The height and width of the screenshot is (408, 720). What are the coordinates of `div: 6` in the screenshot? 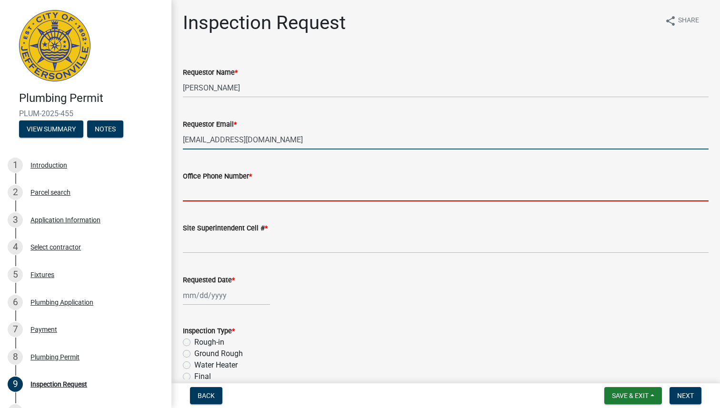 It's located at (15, 302).